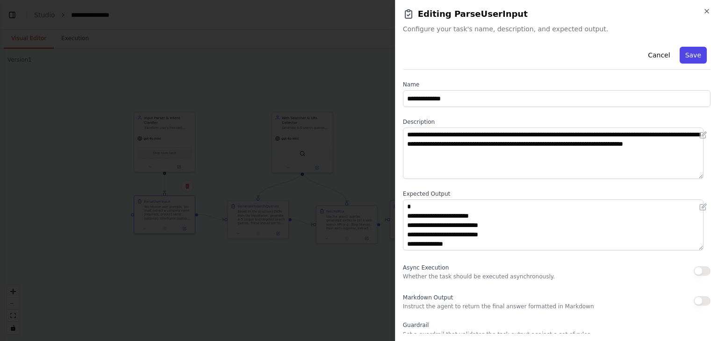 Image resolution: width=718 pixels, height=341 pixels. What do you see at coordinates (428, 298) in the screenshot?
I see `span: Markdown Output` at bounding box center [428, 298].